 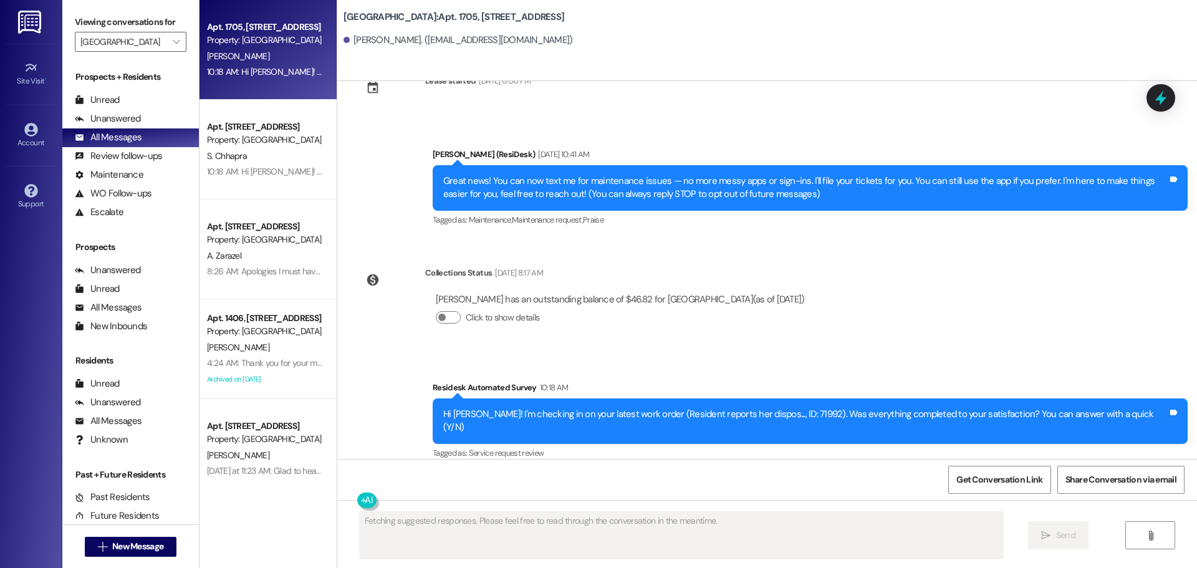 I want to click on div: New Inbounds, so click(x=111, y=326).